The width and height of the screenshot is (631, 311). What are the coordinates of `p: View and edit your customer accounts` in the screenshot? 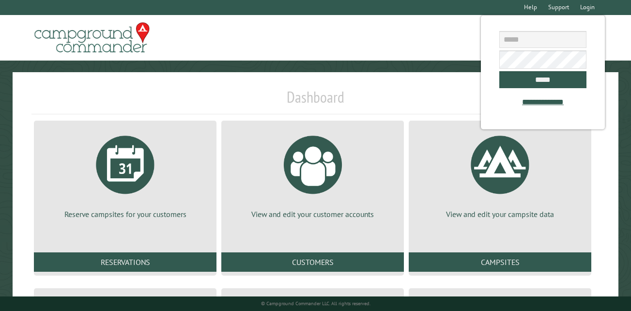 It's located at (312, 214).